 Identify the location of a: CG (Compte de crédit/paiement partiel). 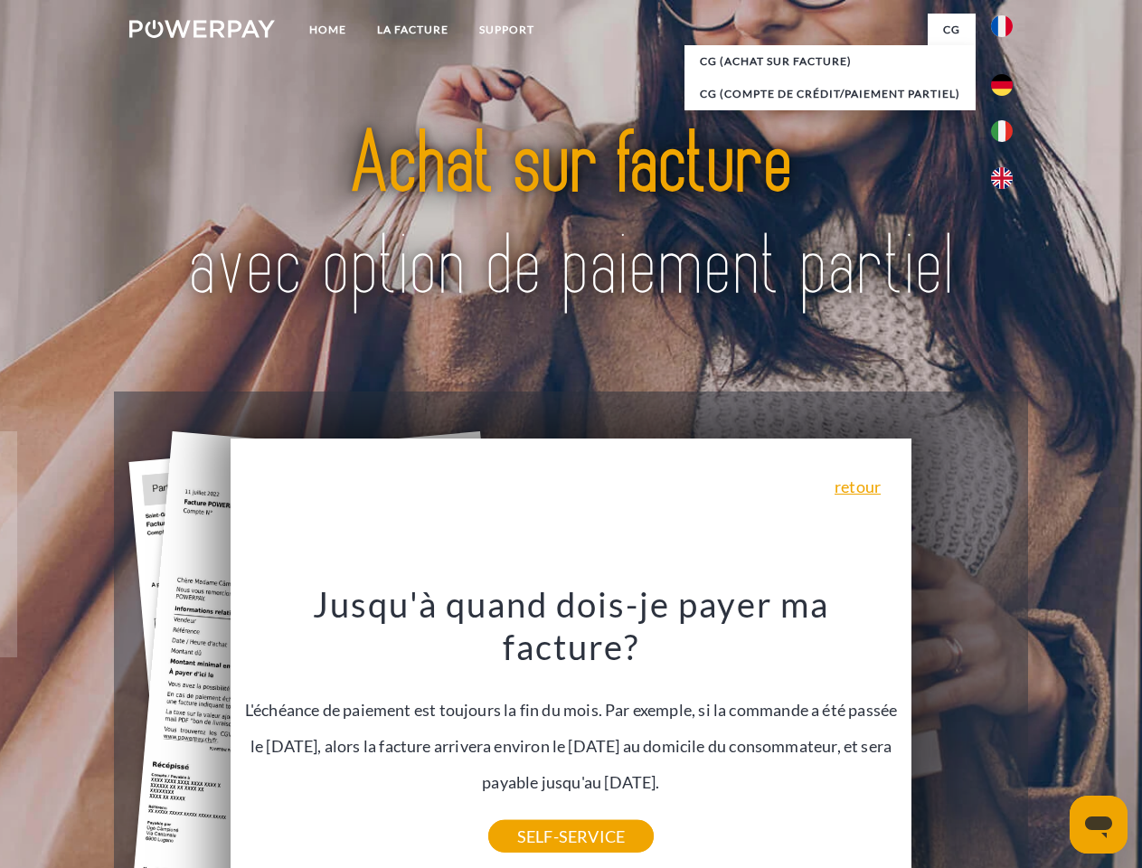
(830, 94).